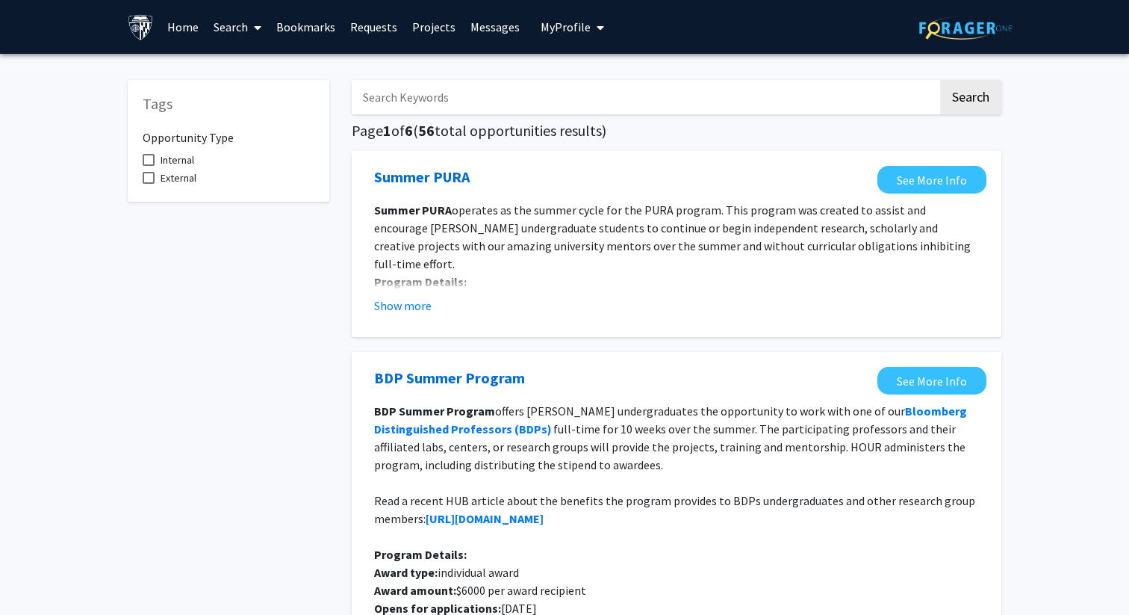 This screenshot has width=1129, height=615. I want to click on input: Search Keywords, so click(645, 97).